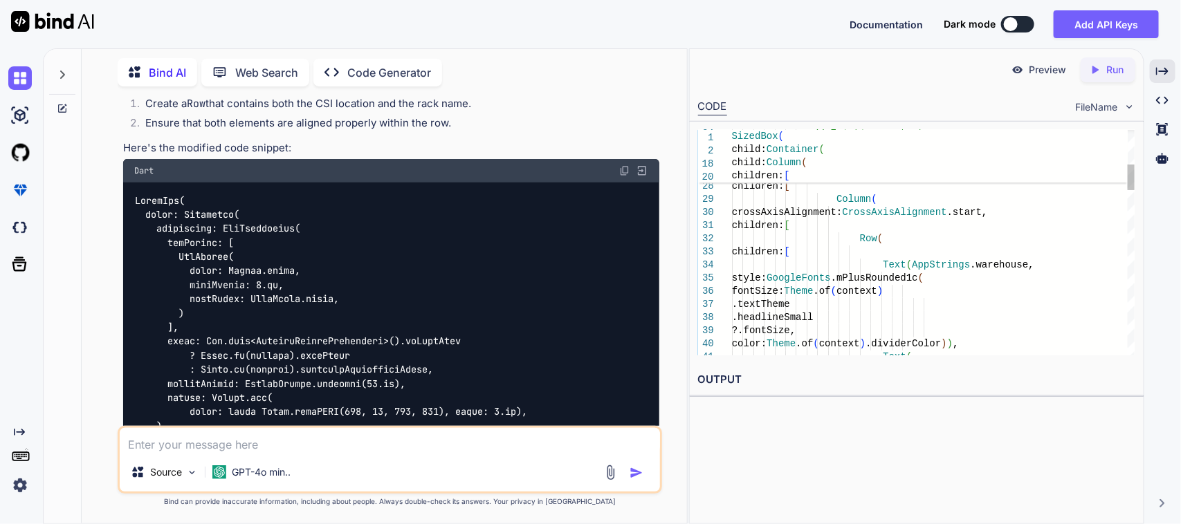 This screenshot has width=1181, height=524. I want to click on img: Pick Models, so click(192, 473).